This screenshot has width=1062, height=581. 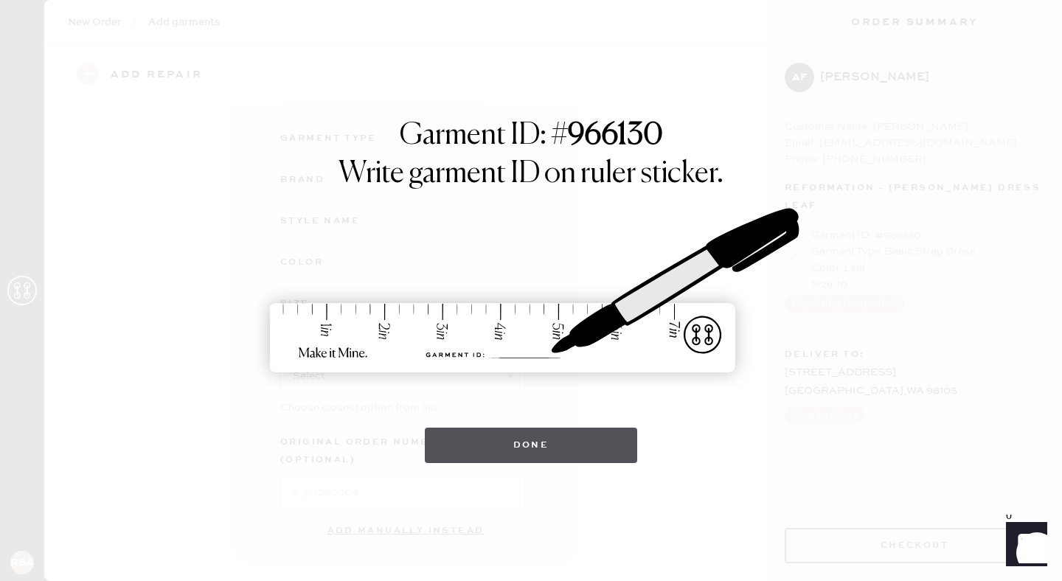 I want to click on h1: Garment ID: #, so click(x=531, y=137).